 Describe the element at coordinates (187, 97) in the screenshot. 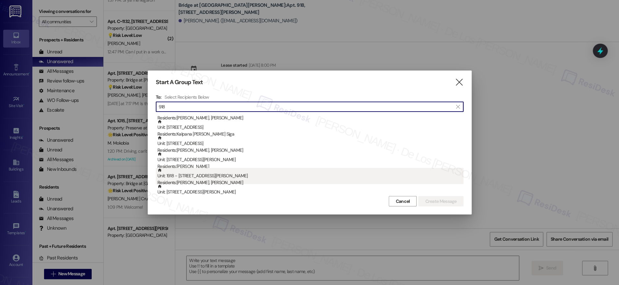

I see `h4: Select Recipients Below` at that location.